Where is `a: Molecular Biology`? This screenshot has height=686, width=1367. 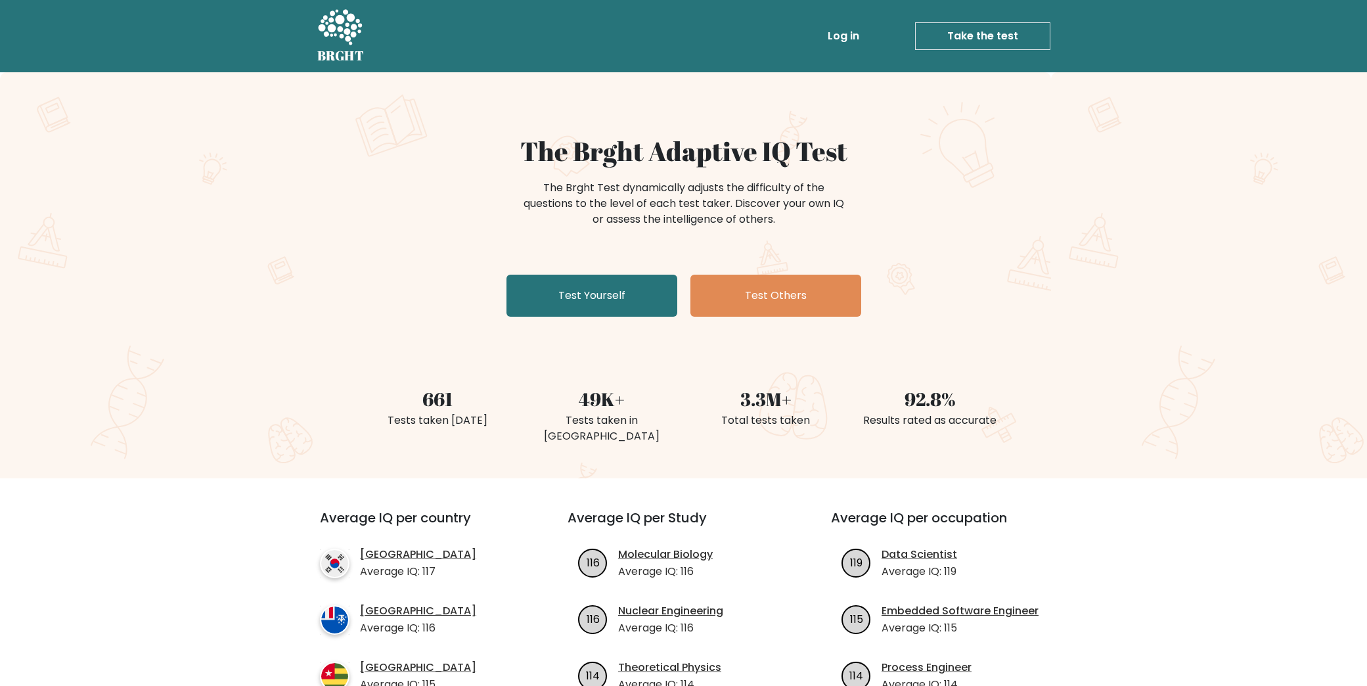 a: Molecular Biology is located at coordinates (665, 554).